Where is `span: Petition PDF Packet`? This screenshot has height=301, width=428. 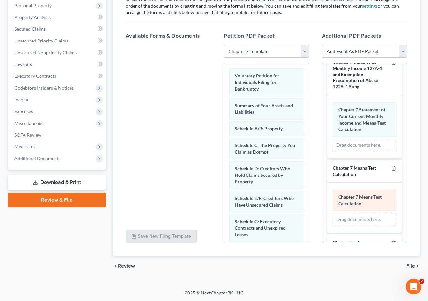 span: Petition PDF Packet is located at coordinates (249, 35).